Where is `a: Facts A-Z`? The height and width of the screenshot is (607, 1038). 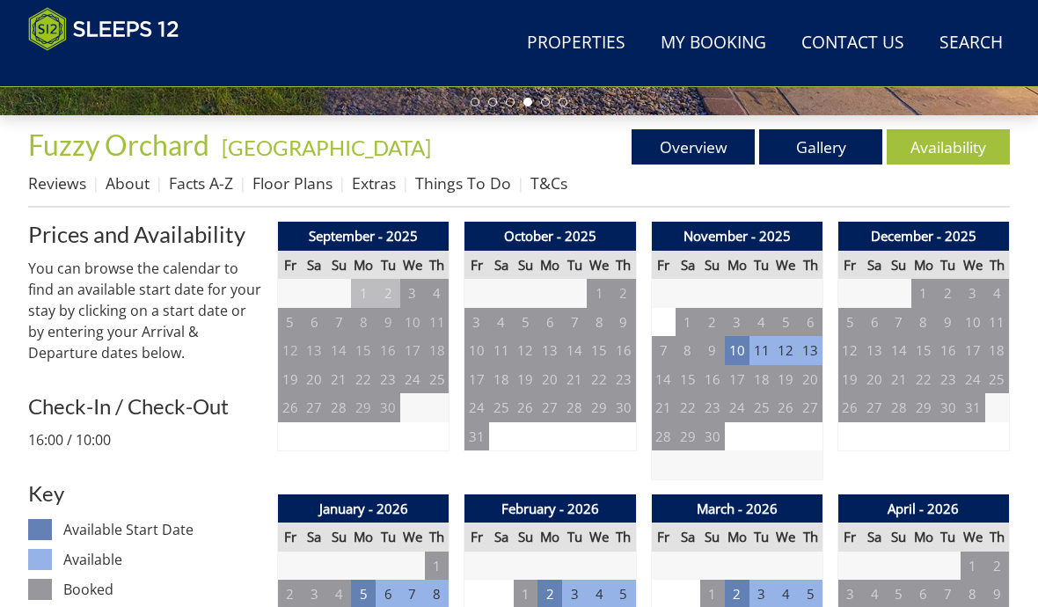
a: Facts A-Z is located at coordinates (201, 183).